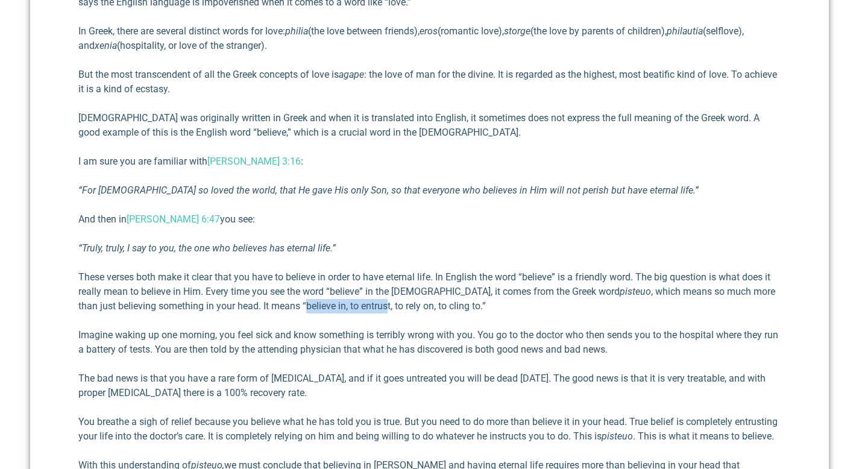  I want to click on em: philautia, so click(685, 31).